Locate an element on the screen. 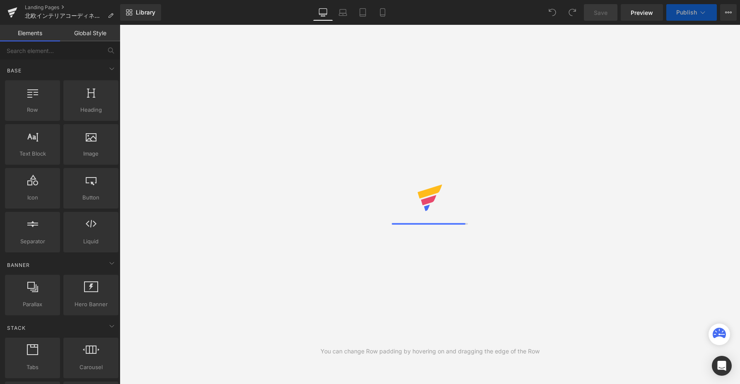 The image size is (740, 384). a: New Library is located at coordinates (140, 12).